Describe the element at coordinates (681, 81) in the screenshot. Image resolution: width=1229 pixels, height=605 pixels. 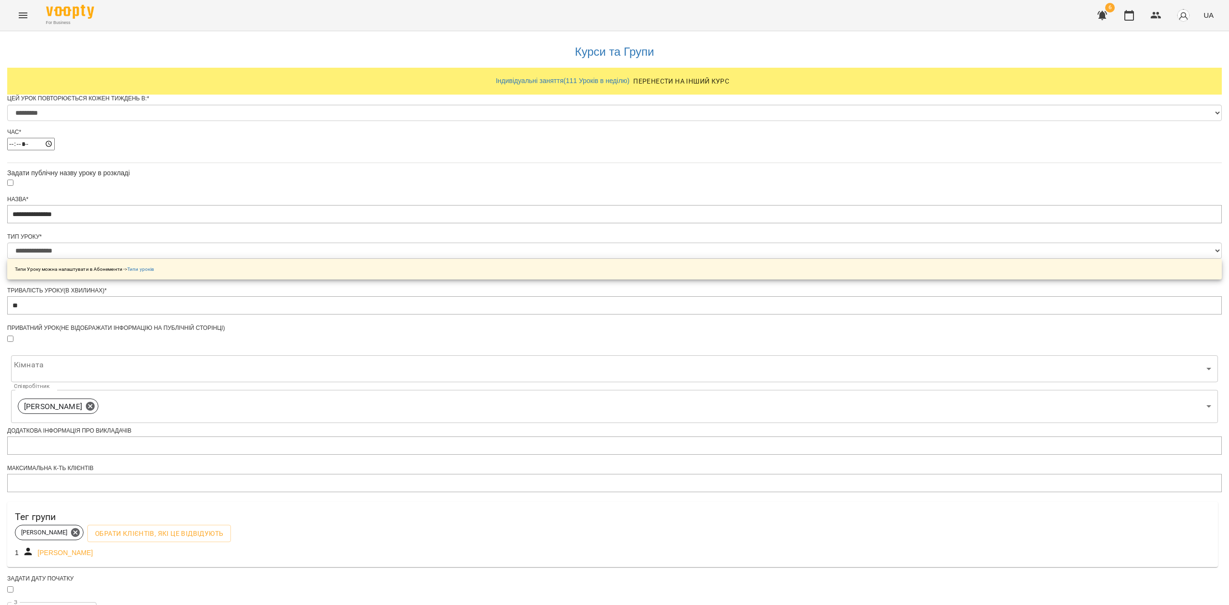
I see `button: Перенести на інший курс` at that location.